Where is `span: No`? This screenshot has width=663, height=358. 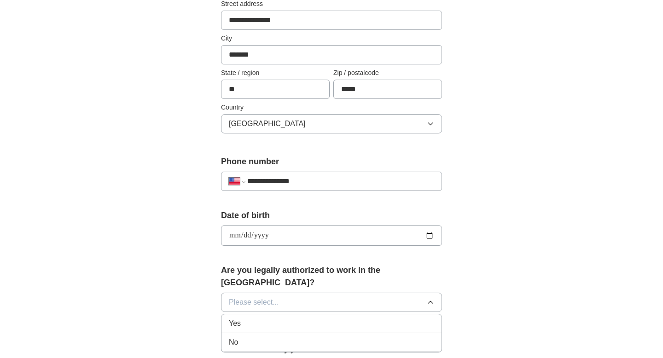
span: No is located at coordinates (233, 342).